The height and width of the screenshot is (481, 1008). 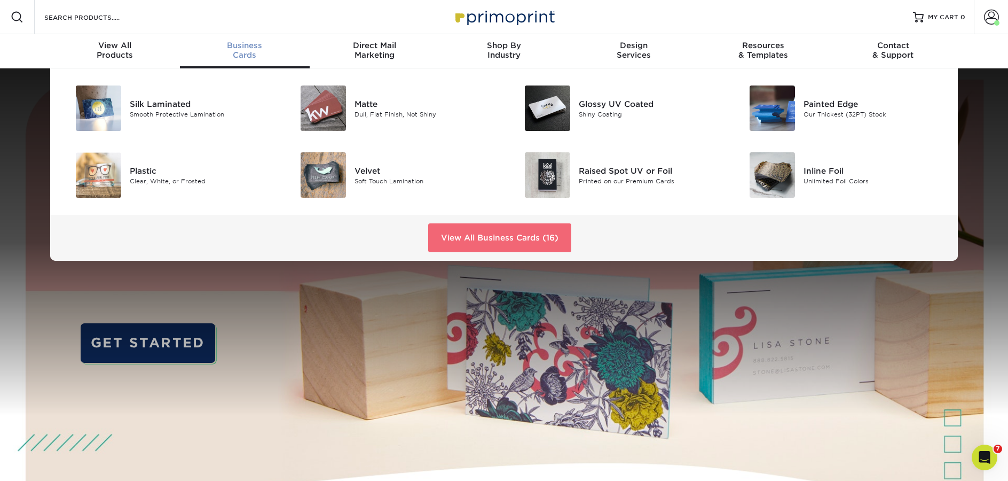 What do you see at coordinates (504, 17) in the screenshot?
I see `img: Primoprint` at bounding box center [504, 17].